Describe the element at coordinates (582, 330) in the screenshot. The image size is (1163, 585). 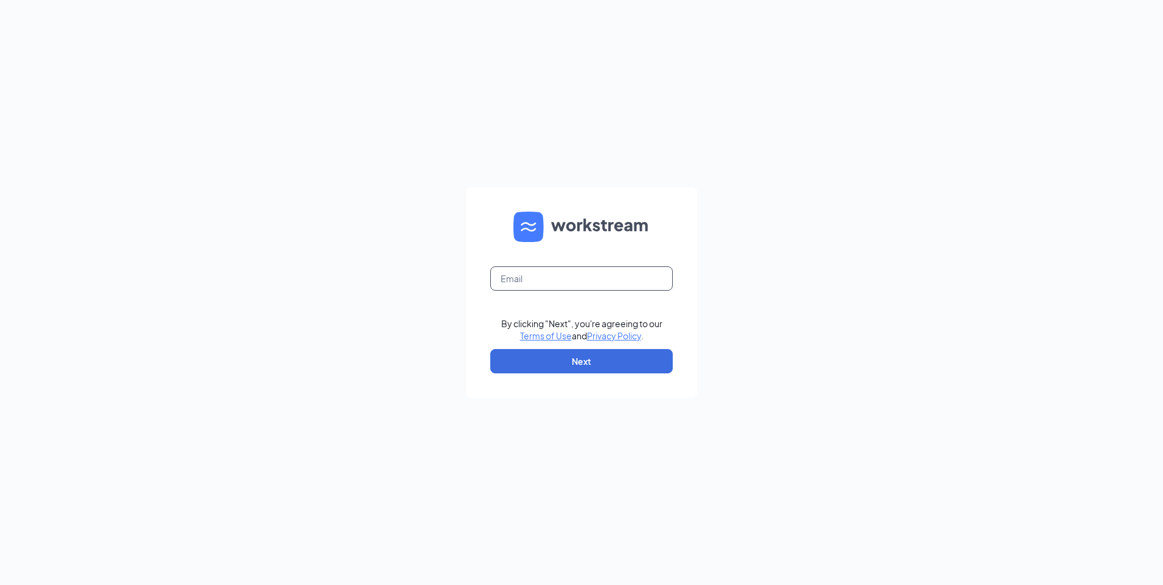
I see `div: By clicking "Next", you're agreeing to our and .` at that location.